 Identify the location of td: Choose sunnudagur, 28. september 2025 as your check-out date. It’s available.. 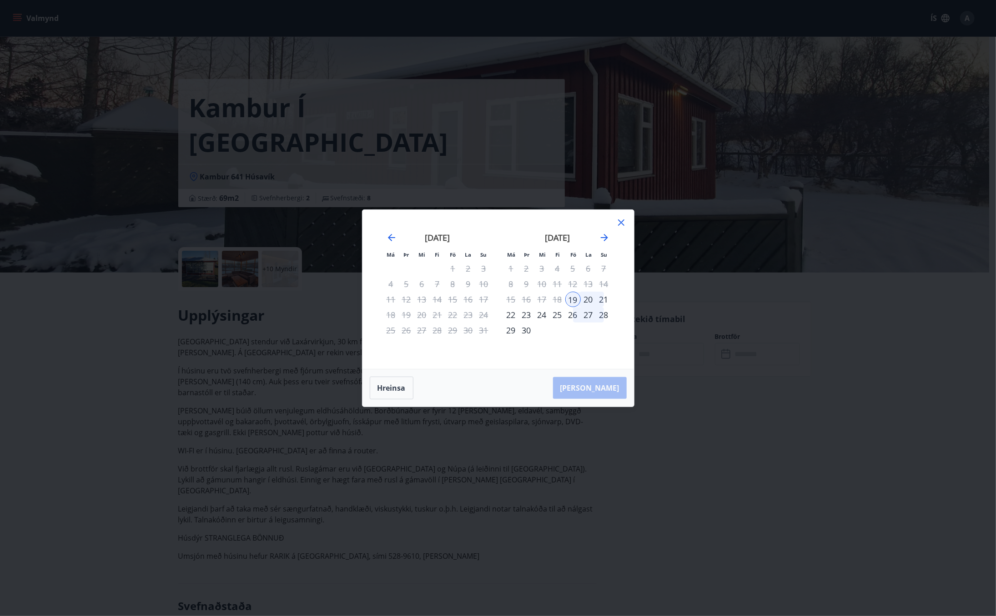
(604, 315).